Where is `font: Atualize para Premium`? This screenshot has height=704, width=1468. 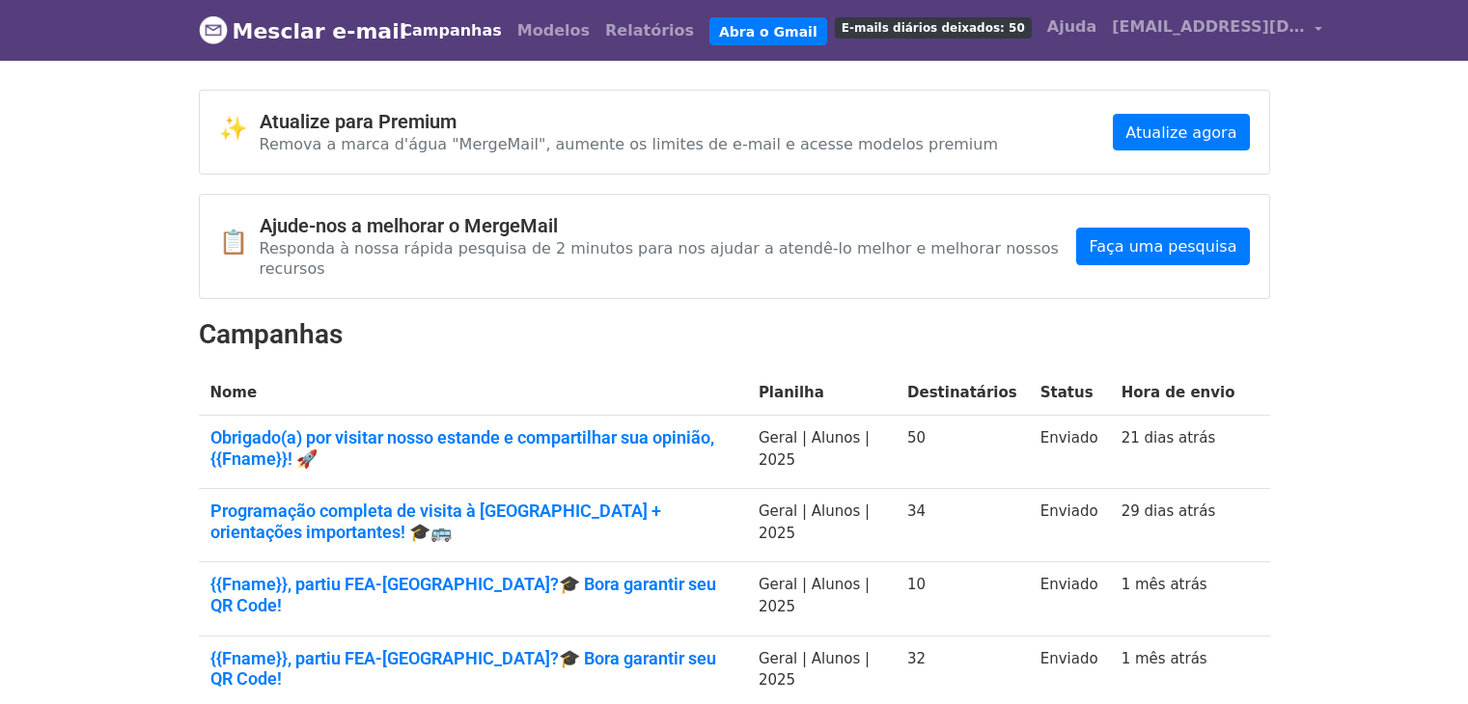
font: Atualize para Premium is located at coordinates (358, 122).